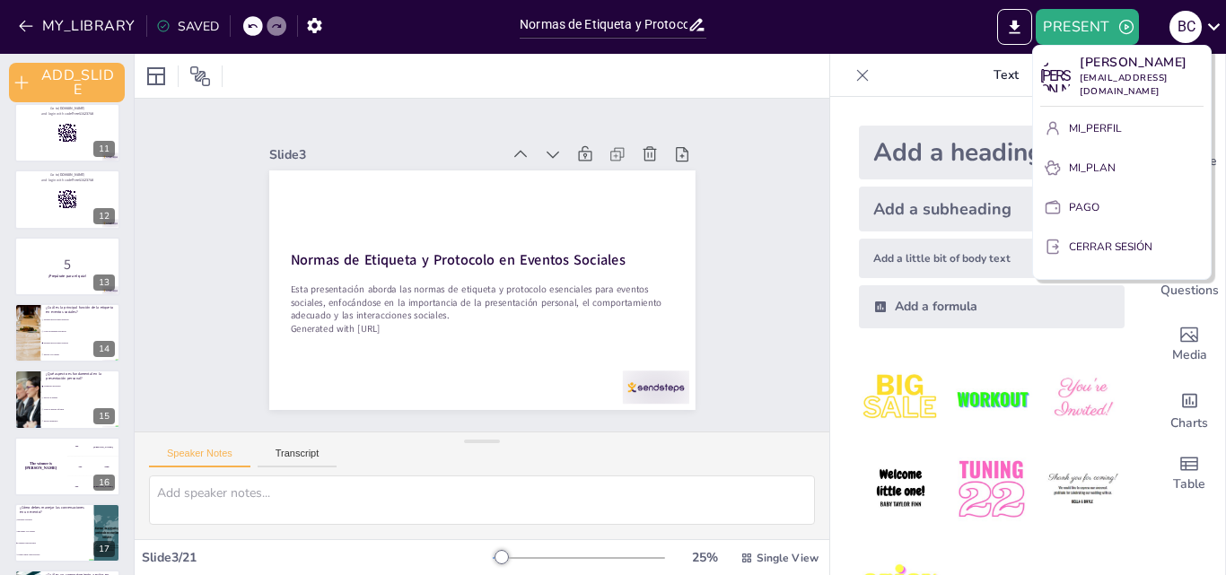 This screenshot has height=575, width=1226. I want to click on font: PAGO, so click(1084, 207).